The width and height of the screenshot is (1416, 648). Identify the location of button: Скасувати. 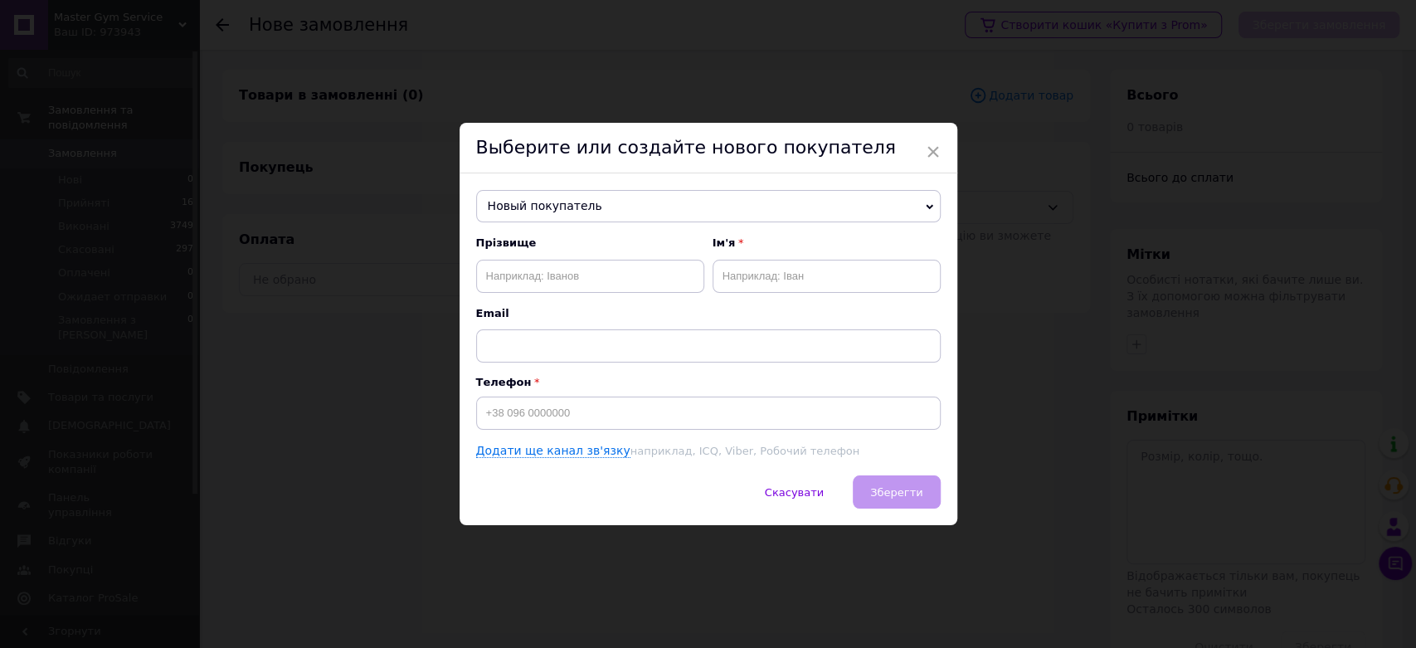
(794, 492).